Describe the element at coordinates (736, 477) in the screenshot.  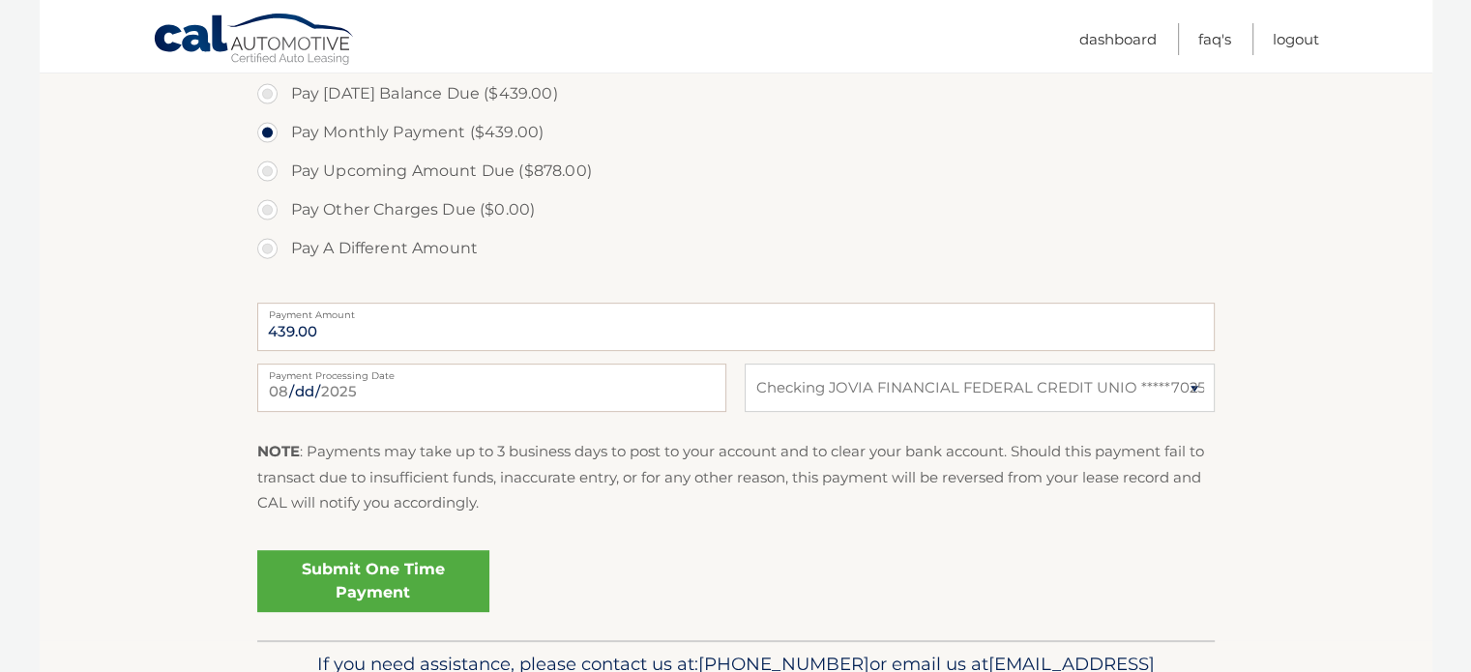
I see `p: : Payments may take up to 3 business days to post to your account and to clear your bank account....` at that location.